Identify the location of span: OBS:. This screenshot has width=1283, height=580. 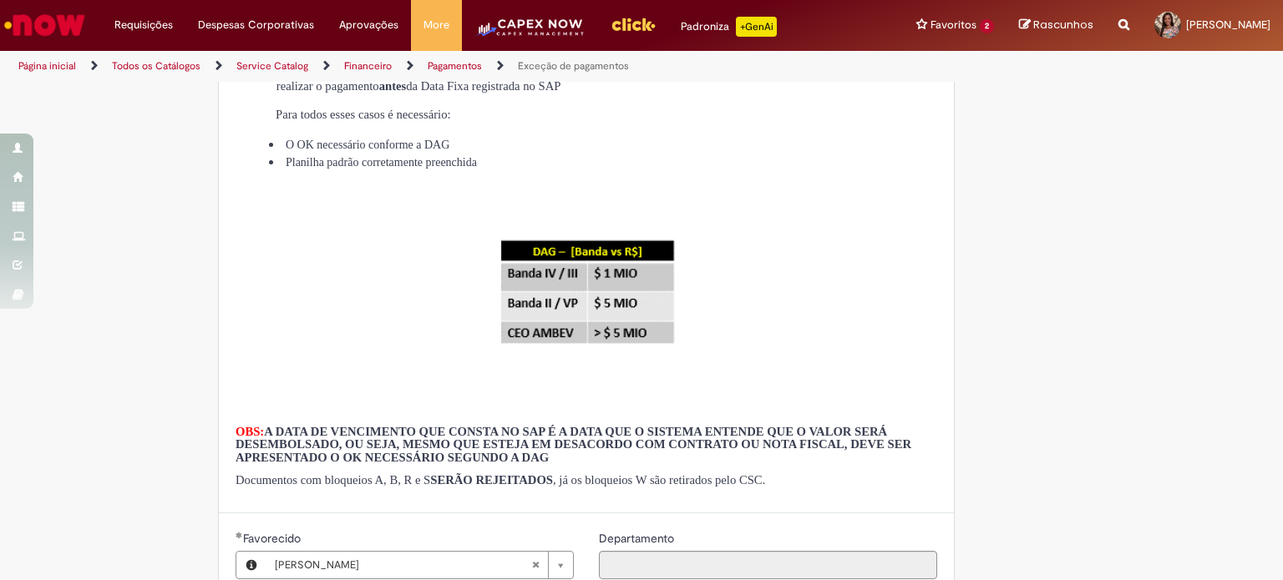
(250, 432).